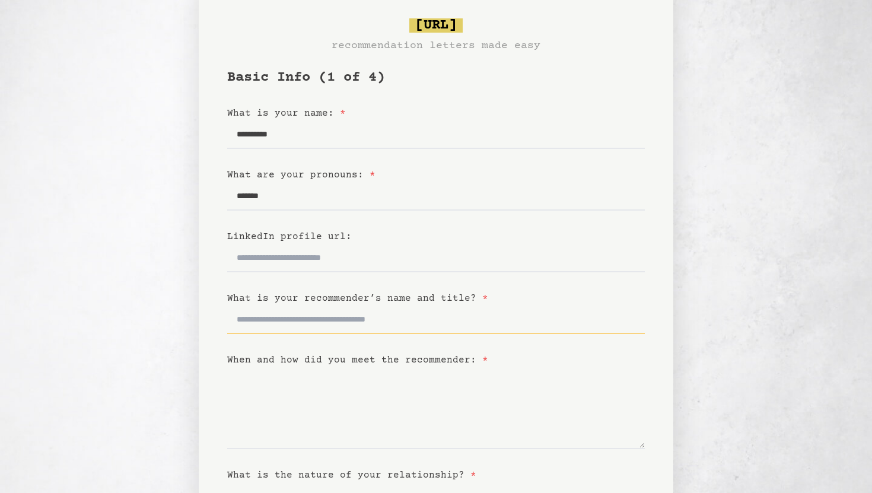 The image size is (872, 493). What do you see at coordinates (287, 113) in the screenshot?
I see `label: What is your name:` at bounding box center [287, 113].